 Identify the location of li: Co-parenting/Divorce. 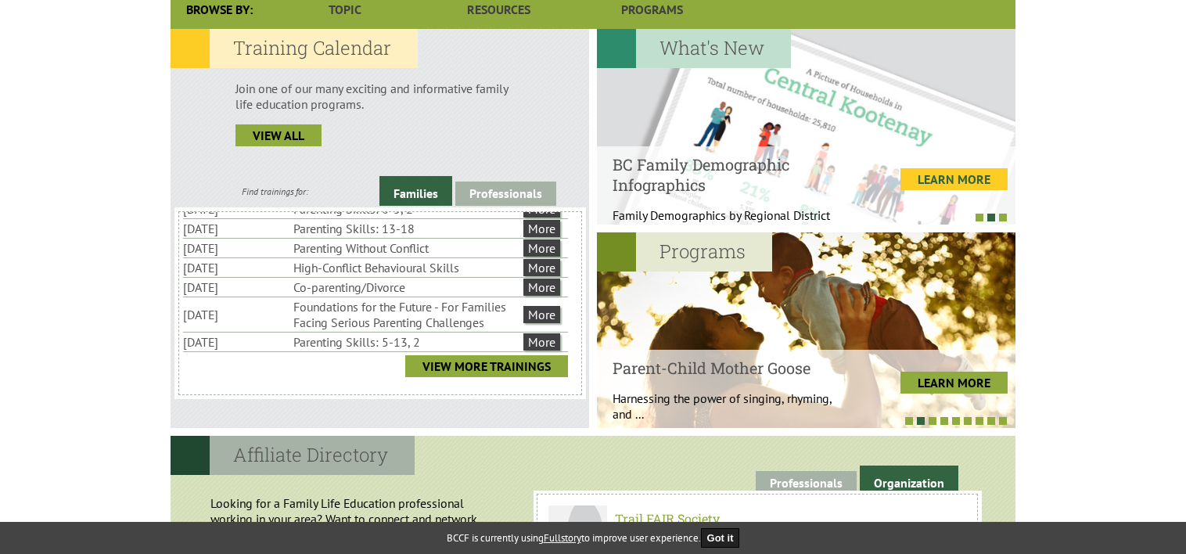
(407, 287).